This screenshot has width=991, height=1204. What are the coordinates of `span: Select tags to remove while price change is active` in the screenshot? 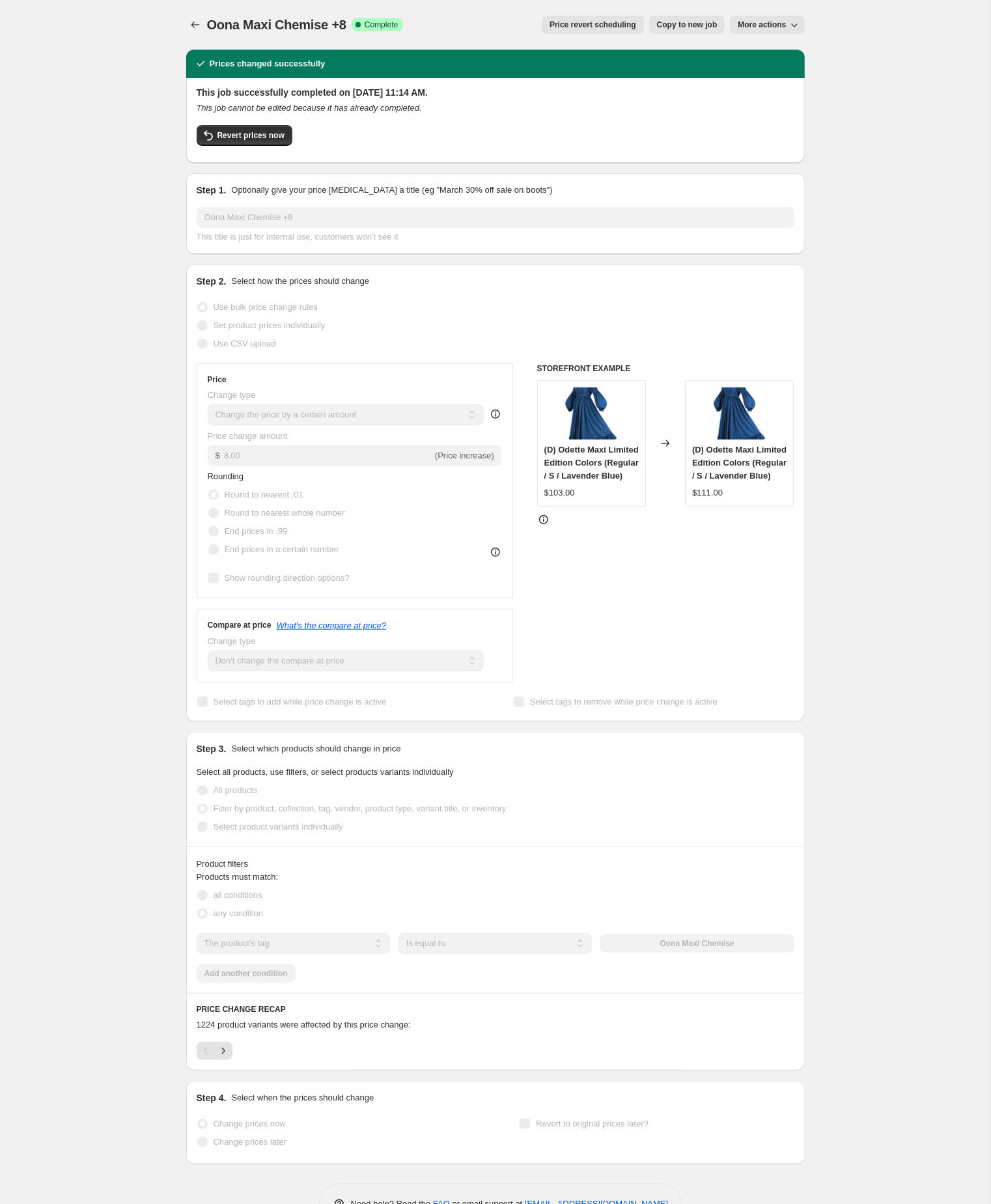 It's located at (624, 701).